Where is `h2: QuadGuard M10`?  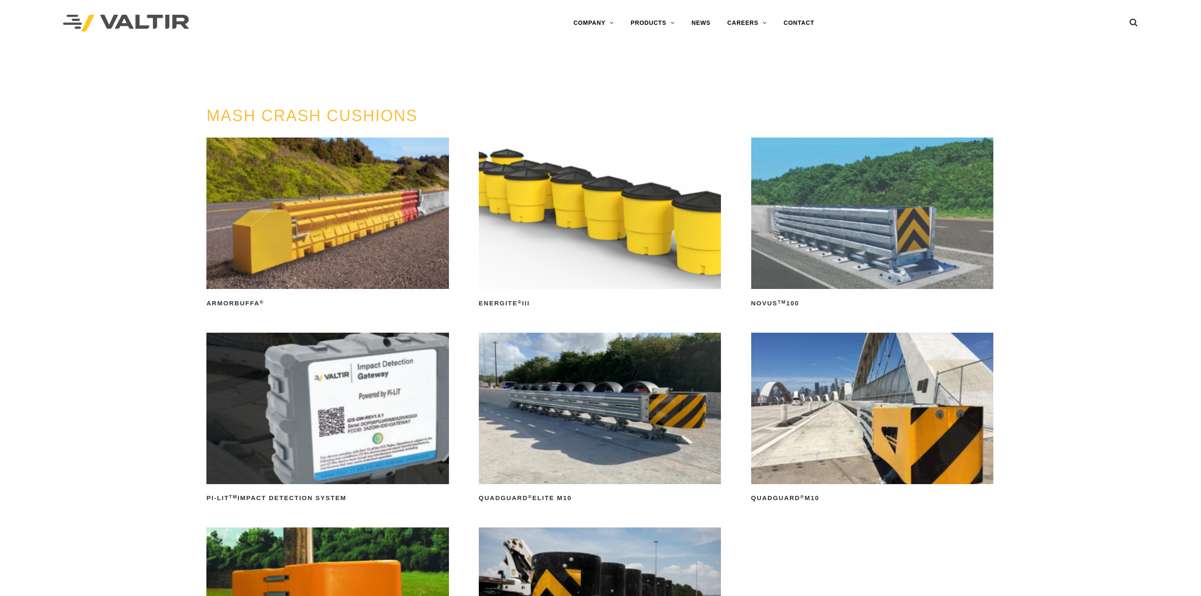
h2: QuadGuard M10 is located at coordinates (873, 498).